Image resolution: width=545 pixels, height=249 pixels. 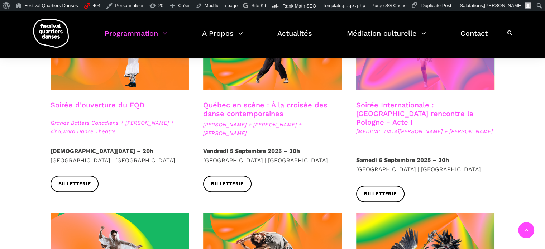 I want to click on a: Médiation culturelle, so click(x=386, y=38).